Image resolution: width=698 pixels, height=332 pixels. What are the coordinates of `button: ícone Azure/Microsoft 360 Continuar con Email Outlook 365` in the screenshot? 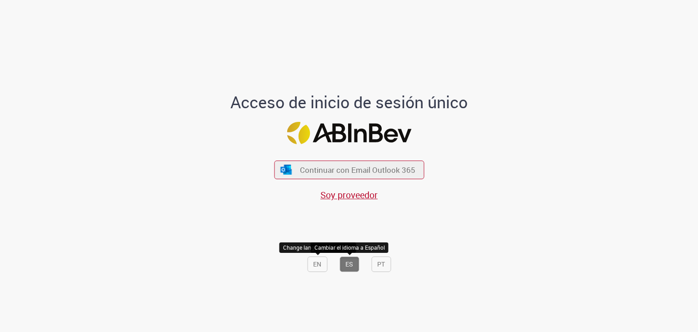 It's located at (349, 169).